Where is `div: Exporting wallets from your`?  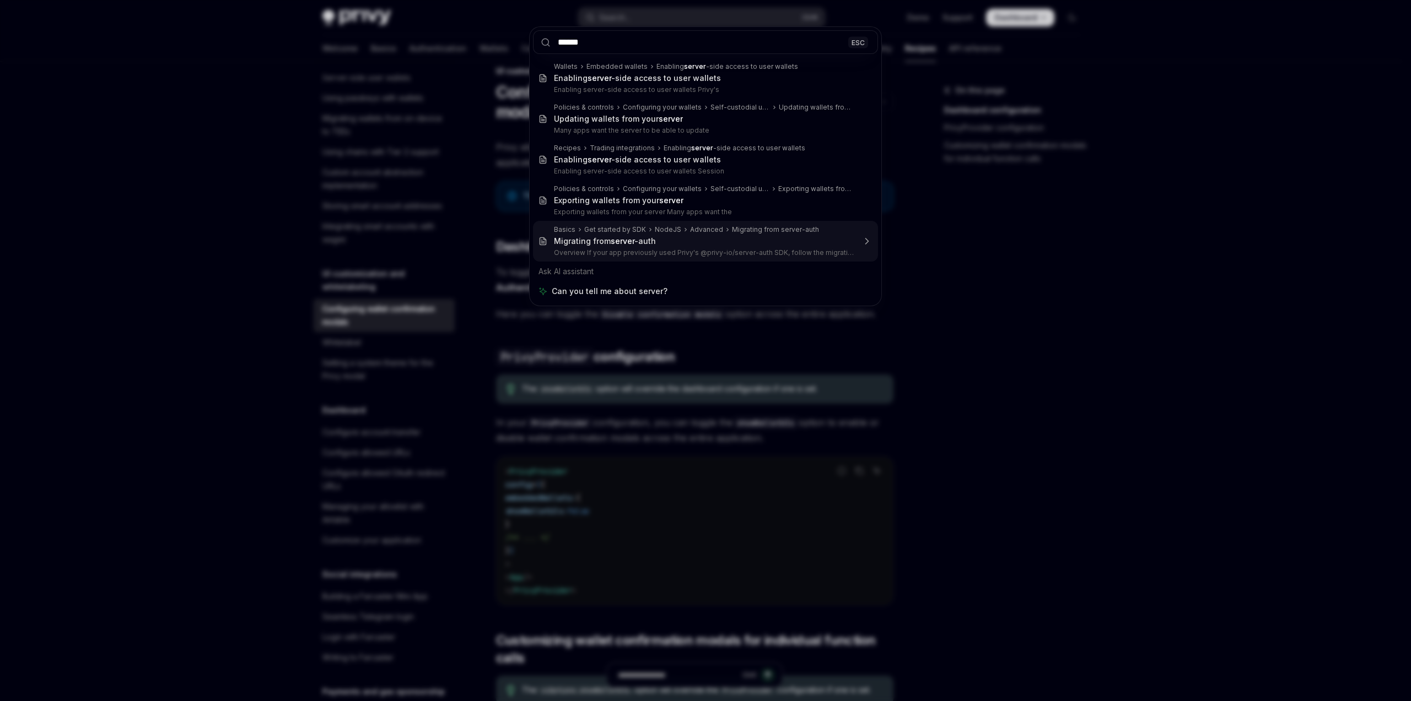 div: Exporting wallets from your is located at coordinates (618, 201).